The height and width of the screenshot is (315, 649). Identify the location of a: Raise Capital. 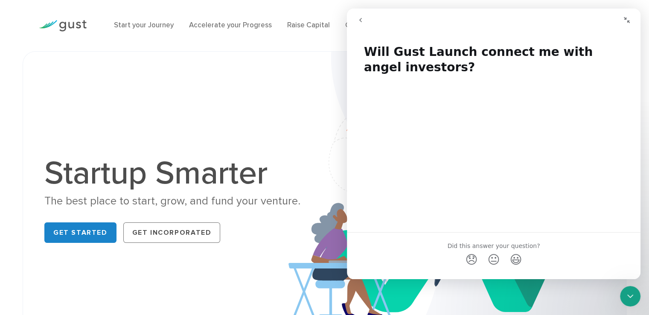
(308, 25).